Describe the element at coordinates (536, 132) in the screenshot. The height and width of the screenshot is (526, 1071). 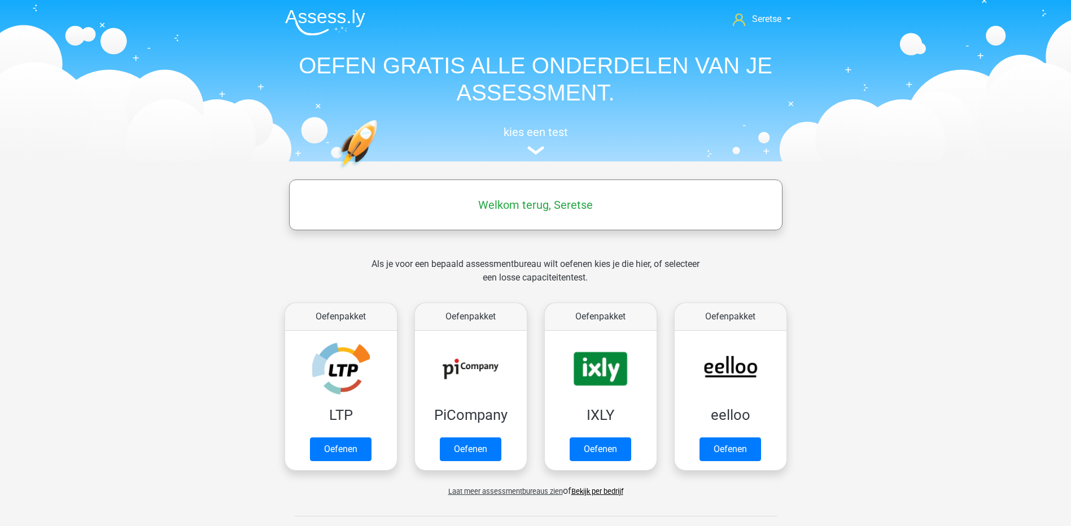
I see `h5: kies een test` at that location.